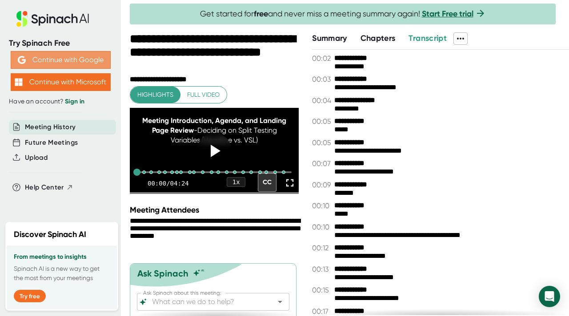 The image size is (569, 316). What do you see at coordinates (322, 58) in the screenshot?
I see `span: 00:02` at bounding box center [322, 58].